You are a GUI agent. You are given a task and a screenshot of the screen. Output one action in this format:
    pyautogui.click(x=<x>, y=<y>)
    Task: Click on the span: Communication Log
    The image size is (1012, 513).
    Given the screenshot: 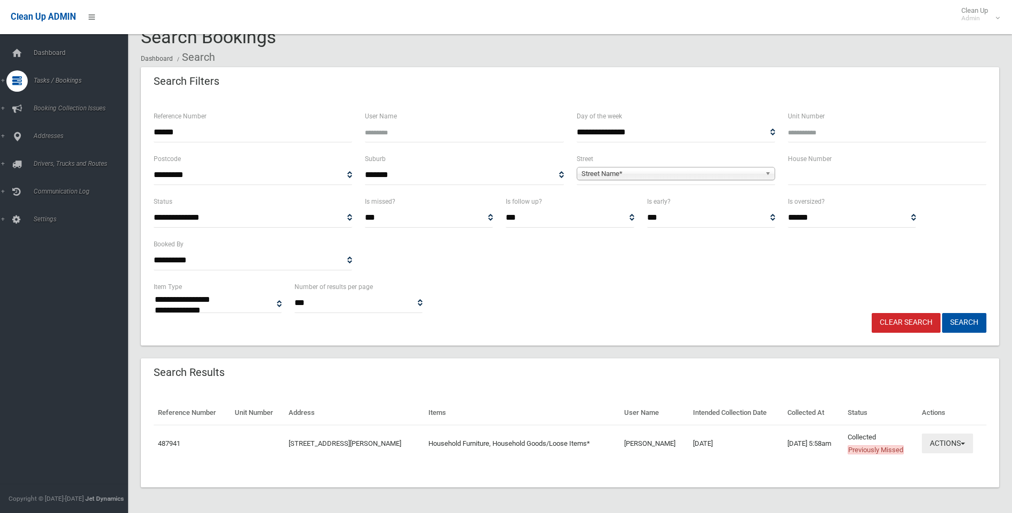 What is the action you would take?
    pyautogui.click(x=83, y=191)
    